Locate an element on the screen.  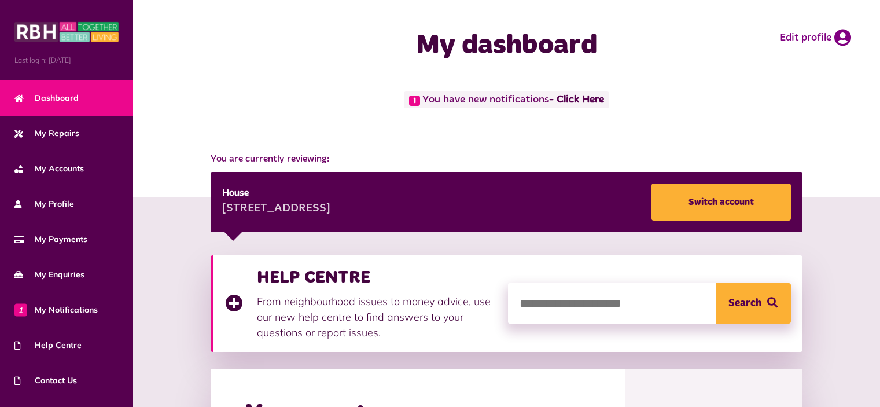
a: Switch account is located at coordinates (721, 202).